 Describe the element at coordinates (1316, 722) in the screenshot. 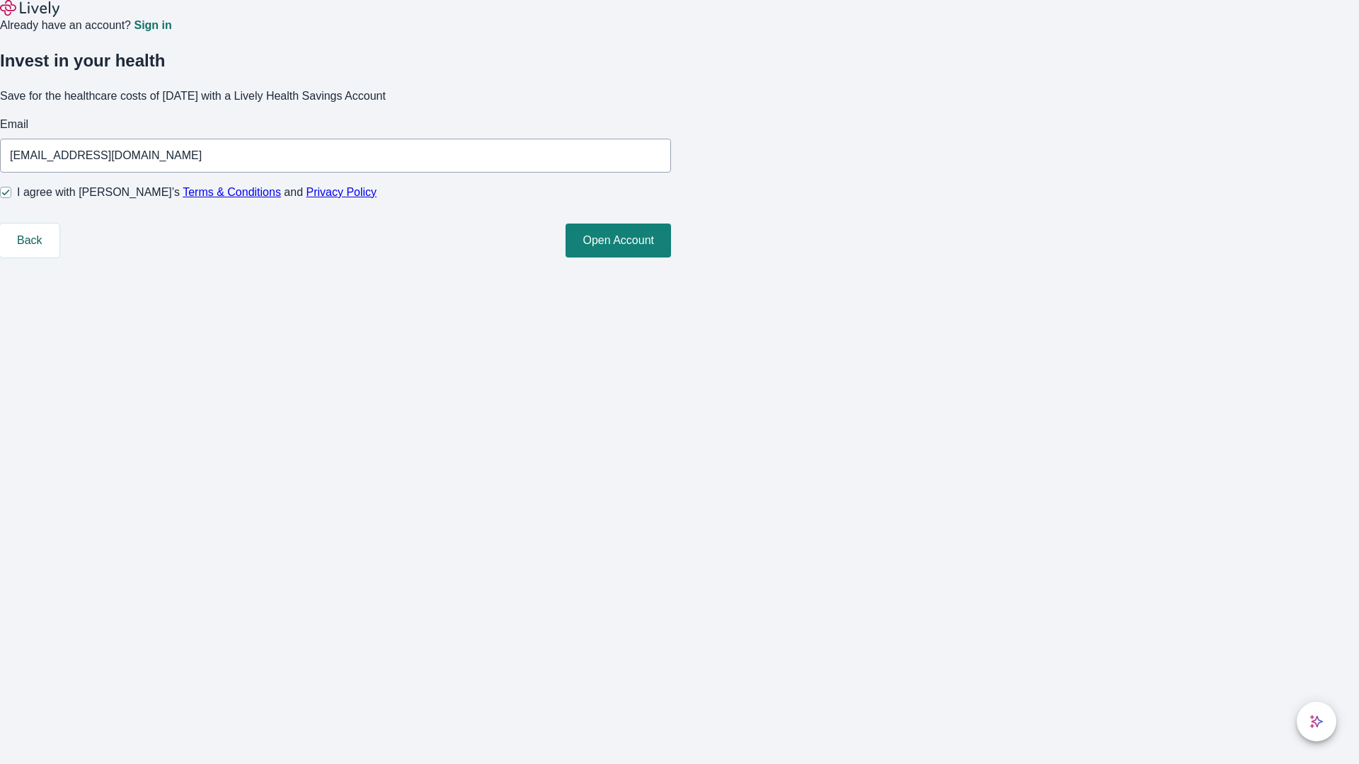

I see `button: chat` at that location.